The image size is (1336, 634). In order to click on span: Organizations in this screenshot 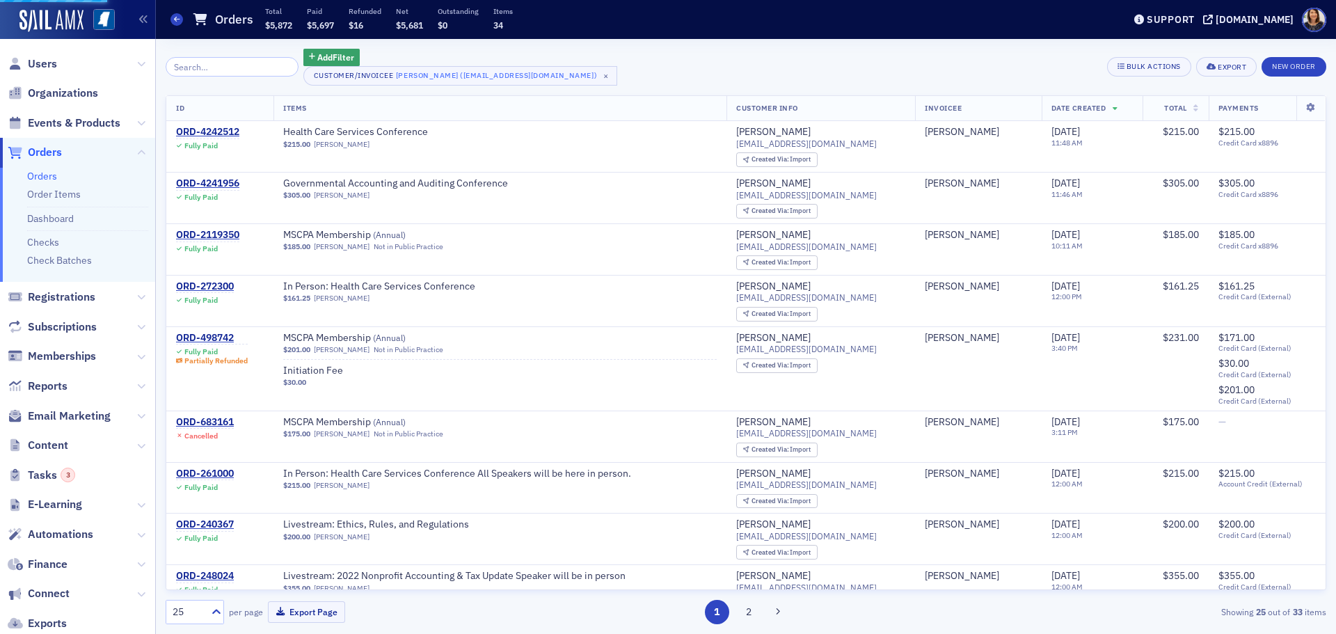, I will do `click(63, 93)`.